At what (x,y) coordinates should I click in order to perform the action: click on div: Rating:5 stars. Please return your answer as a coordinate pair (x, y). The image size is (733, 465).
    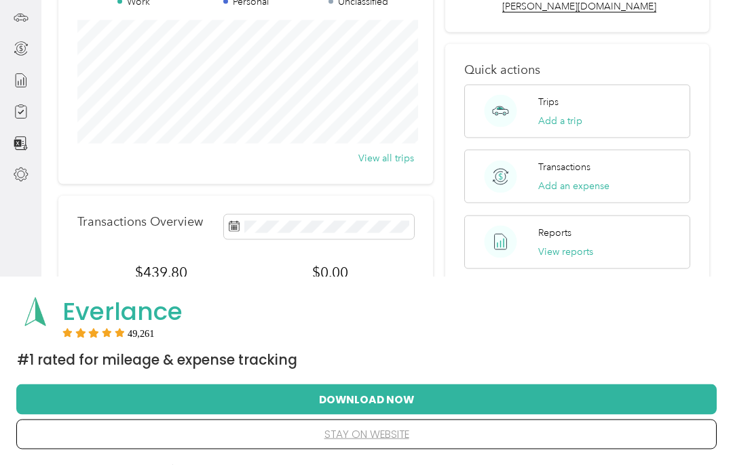
    Looking at the image, I should click on (109, 333).